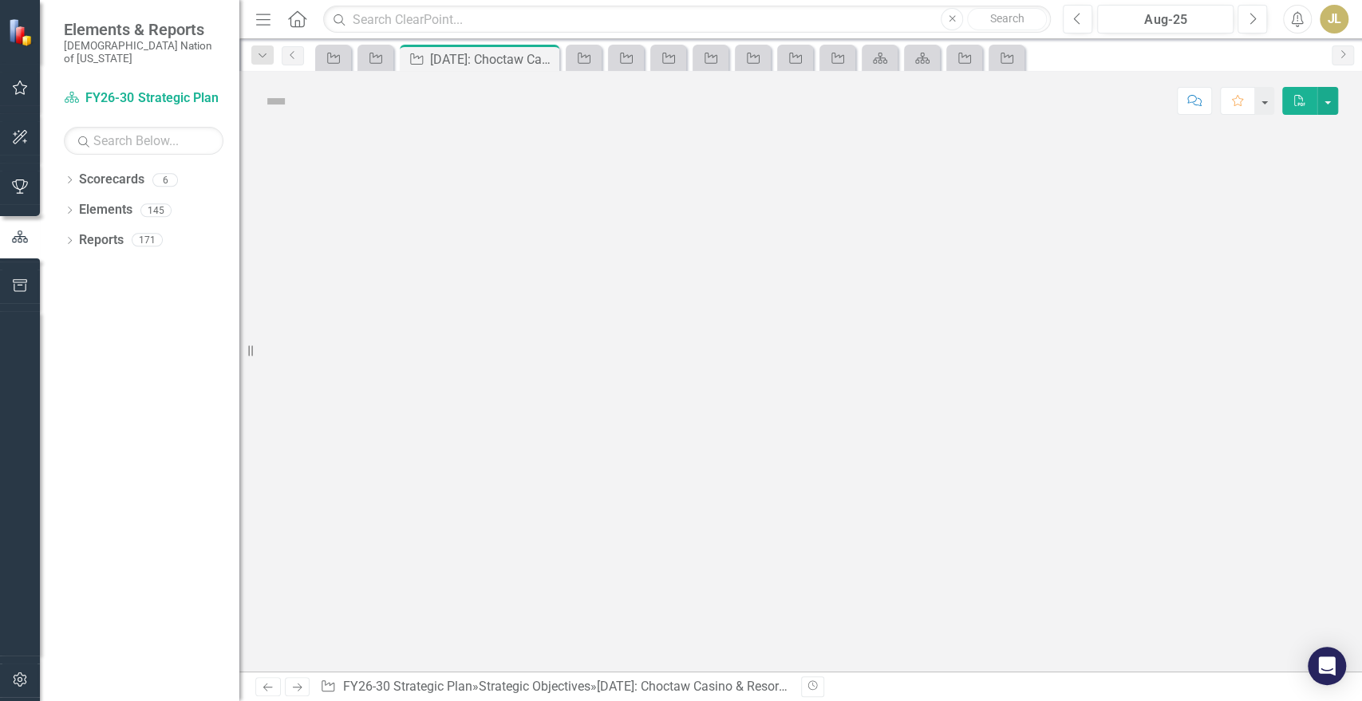 This screenshot has width=1362, height=701. Describe the element at coordinates (1334, 19) in the screenshot. I see `button: JL` at that location.